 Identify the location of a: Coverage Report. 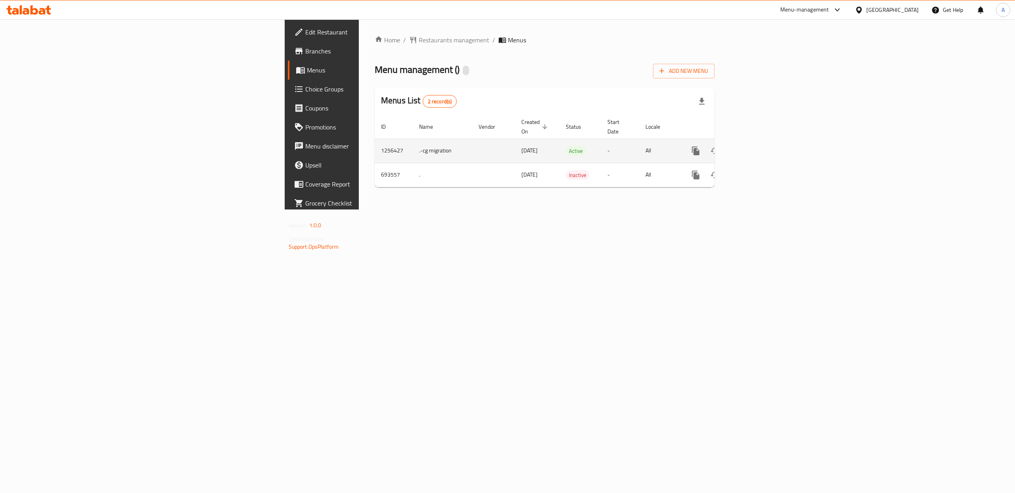
(371, 184).